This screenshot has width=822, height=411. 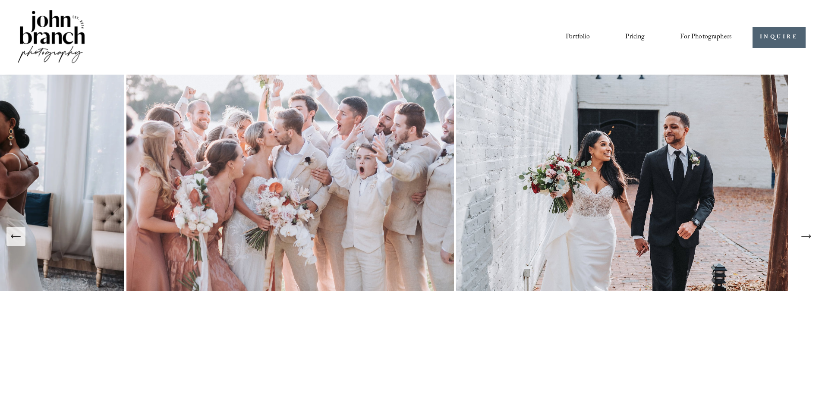 I want to click on a: Portfolio, so click(x=578, y=37).